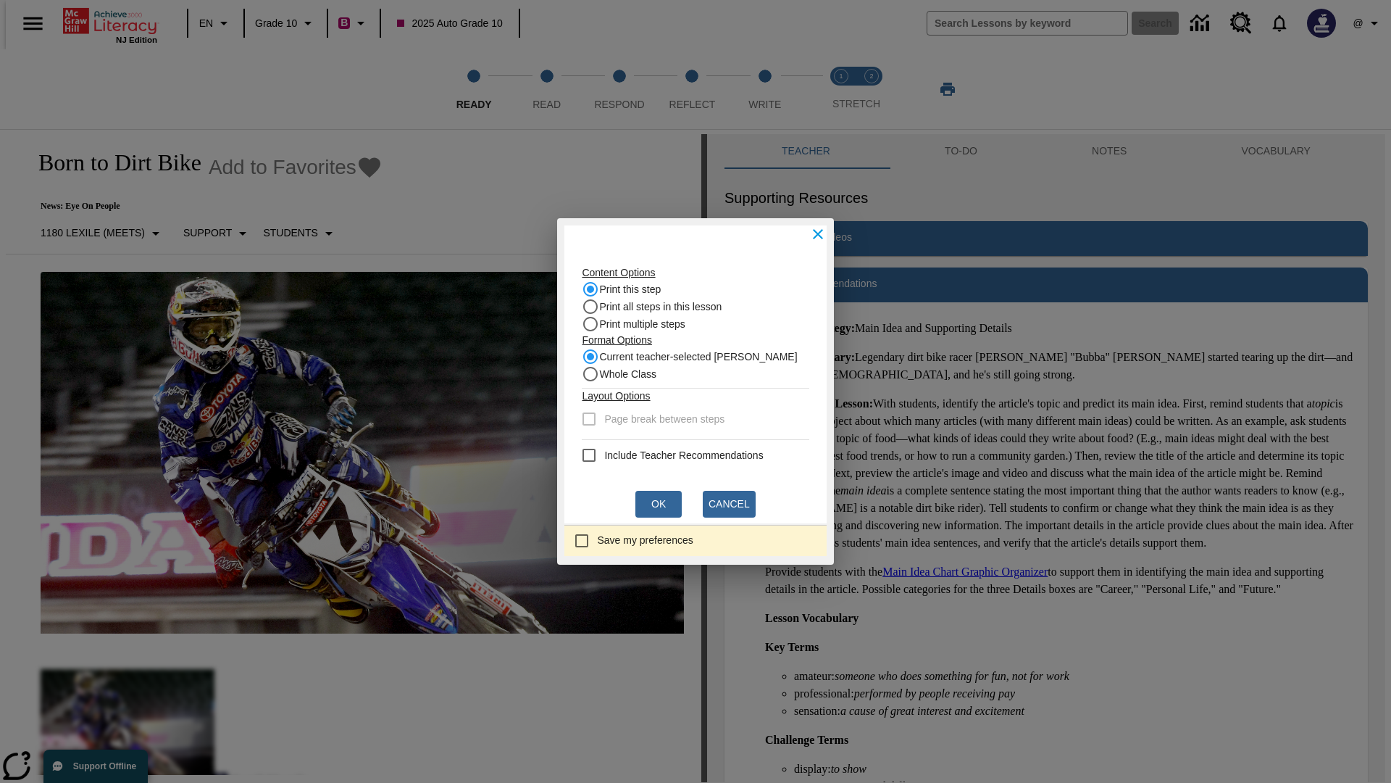  I want to click on button: Cancel, so click(729, 504).